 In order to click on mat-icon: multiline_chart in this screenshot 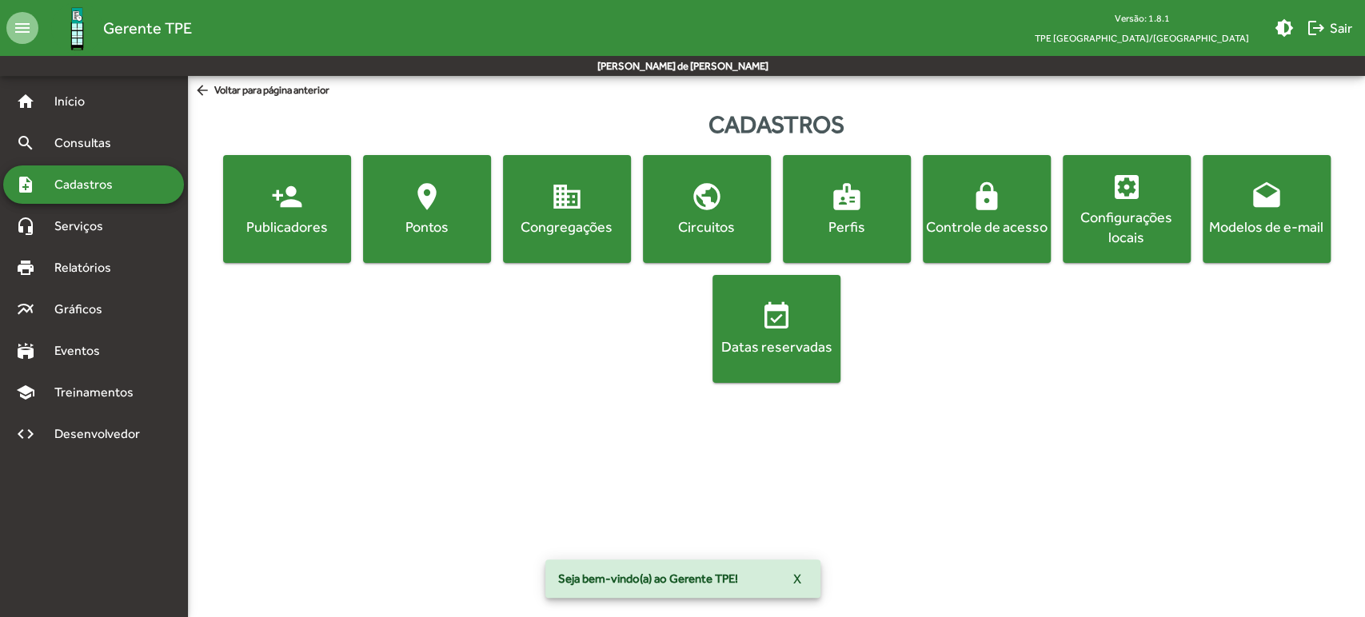, I will do `click(26, 309)`.